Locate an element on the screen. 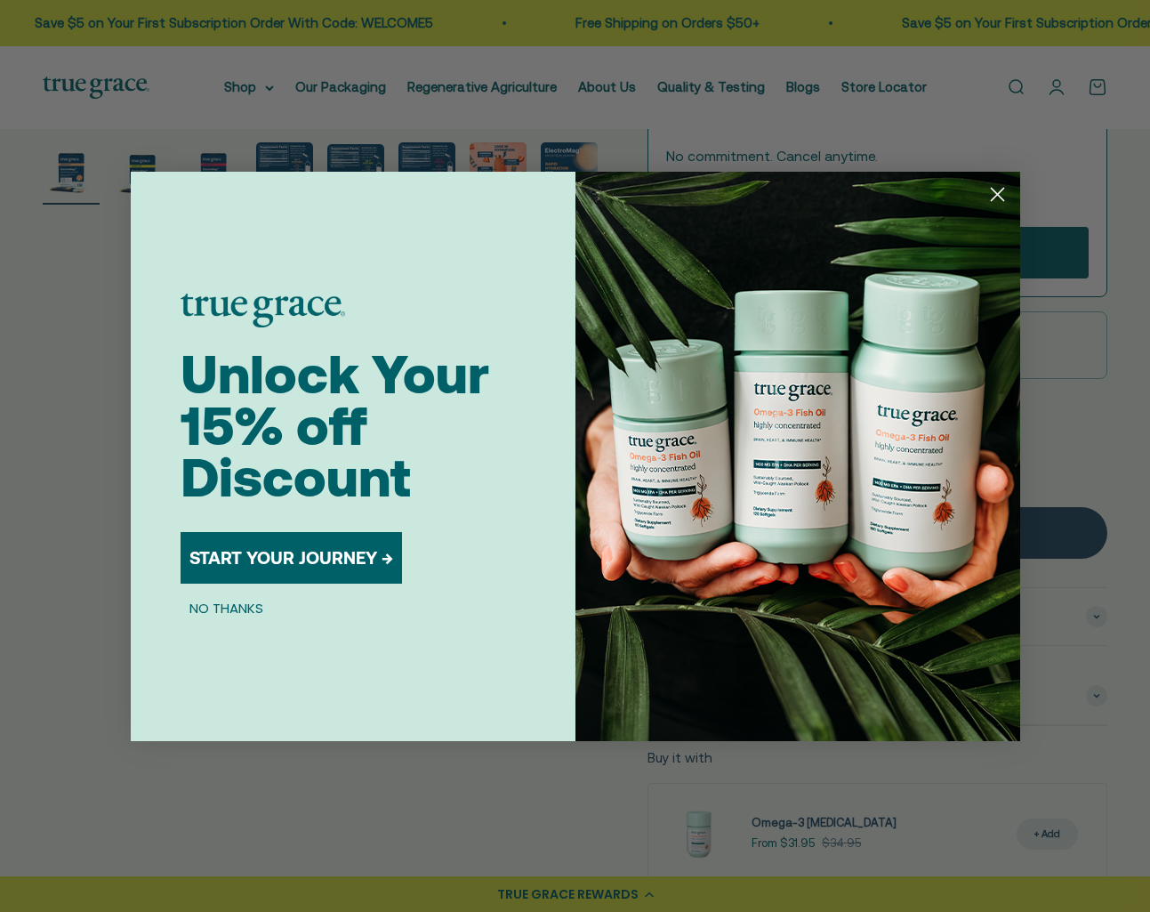 Image resolution: width=1150 pixels, height=912 pixels. button: START YOUR JOURNEY → is located at coordinates (291, 558).